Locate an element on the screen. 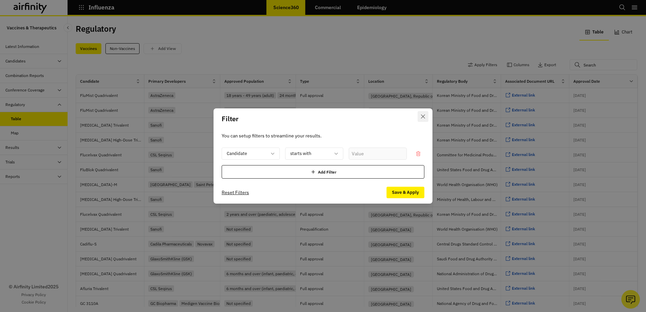 This screenshot has width=646, height=312. button: Reset Filters is located at coordinates (235, 192).